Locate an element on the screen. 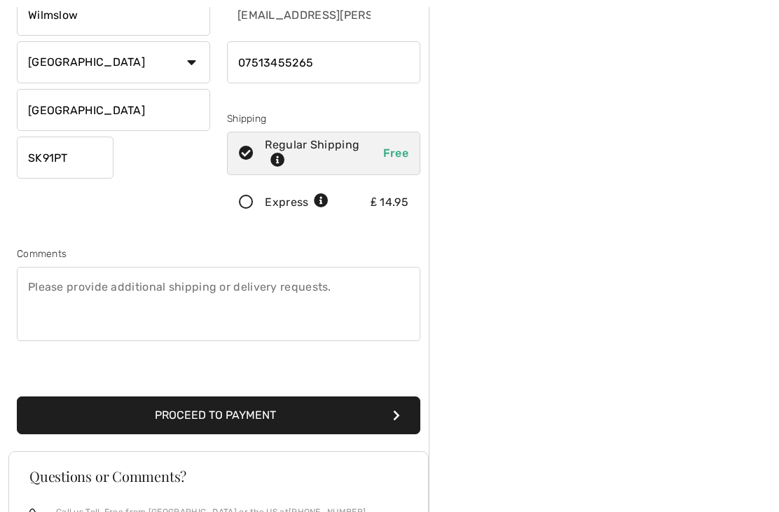 This screenshot has height=512, width=779. input: Mobile is located at coordinates (324, 62).